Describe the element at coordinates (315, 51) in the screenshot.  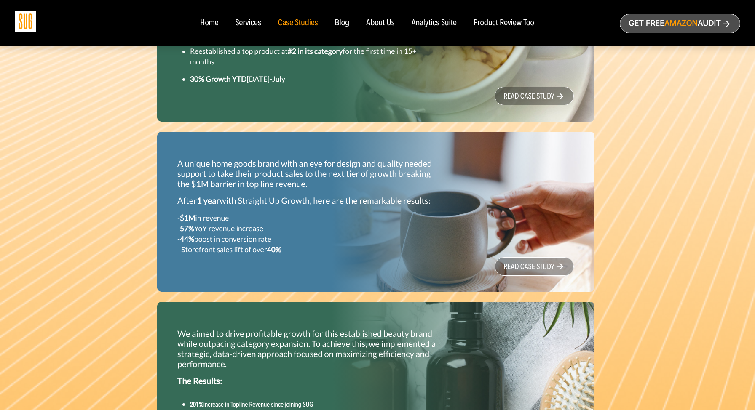
I see `strong: #2 in its category` at that location.